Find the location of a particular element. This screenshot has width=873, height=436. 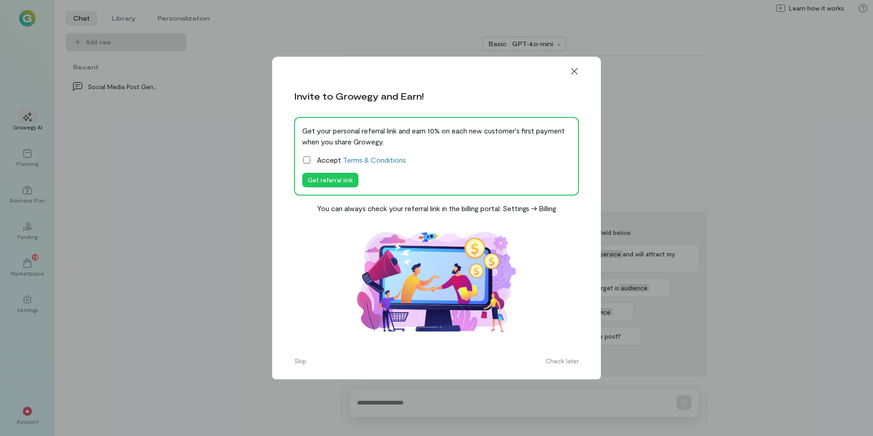

div: Get your personal referral link and earn 10% on each new customer's first payment when you share ... is located at coordinates (437, 136).